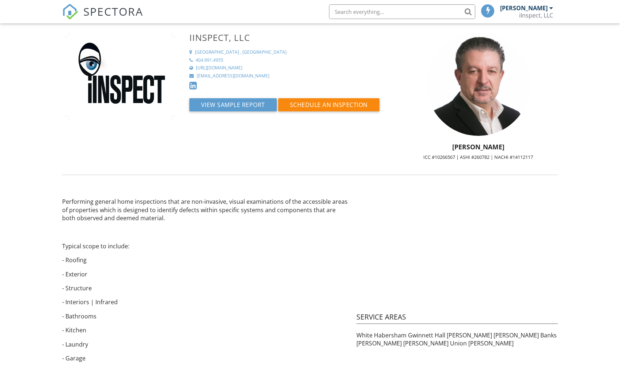 The image size is (620, 367). Describe the element at coordinates (289, 37) in the screenshot. I see `h3: iInspect, LLC` at that location.